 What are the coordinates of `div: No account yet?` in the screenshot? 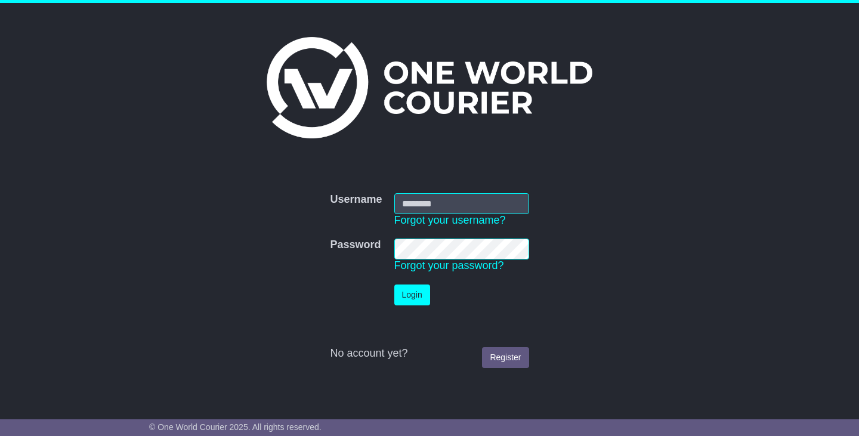 It's located at (429, 354).